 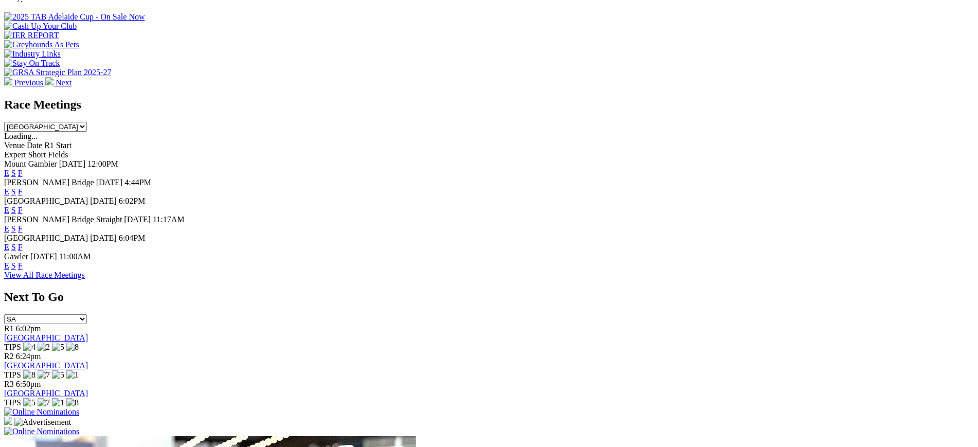 What do you see at coordinates (138, 182) in the screenshot?
I see `span: 4:44PM` at bounding box center [138, 182].